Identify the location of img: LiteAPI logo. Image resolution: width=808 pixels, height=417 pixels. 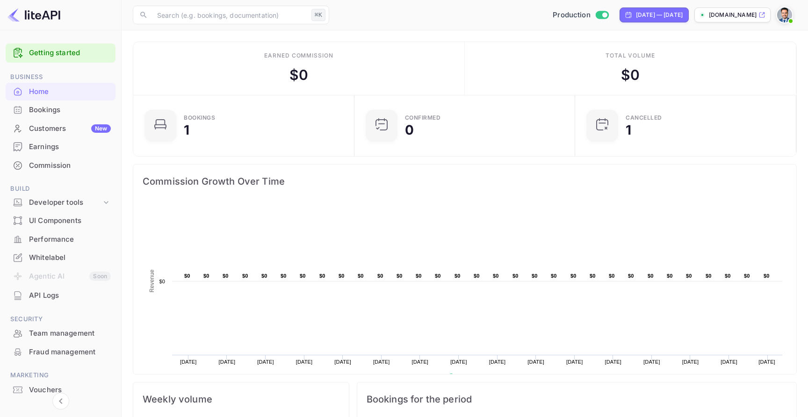
(34, 15).